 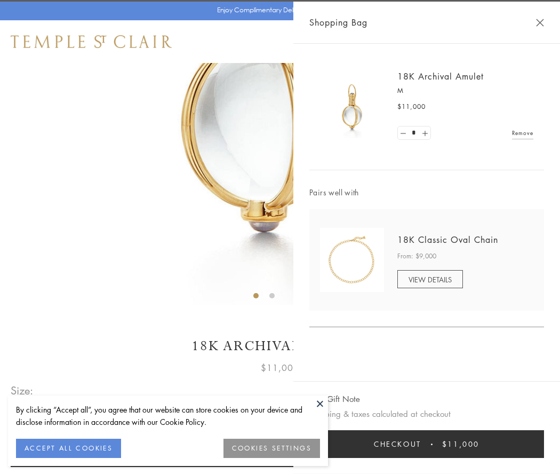 I want to click on a: Remove, so click(x=523, y=133).